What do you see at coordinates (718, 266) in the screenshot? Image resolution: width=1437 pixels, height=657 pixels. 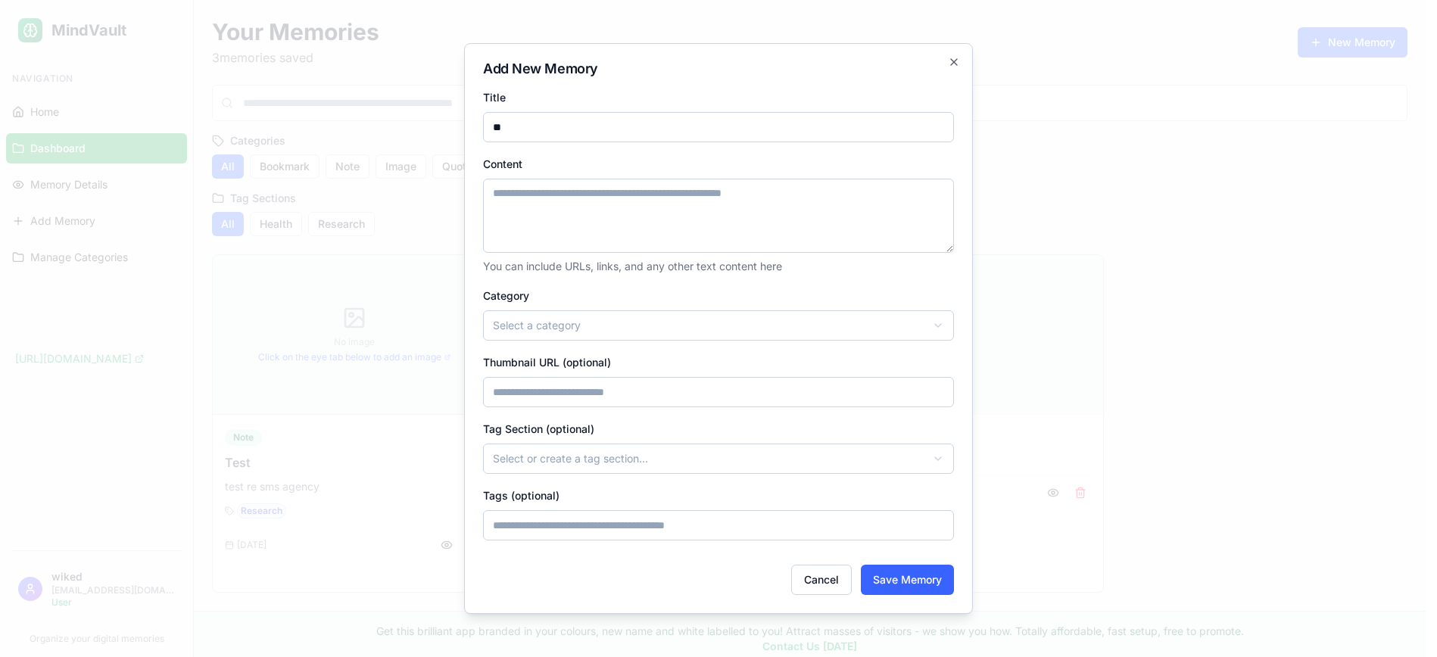 I see `p: You can include URLs, links, and any other text content here` at bounding box center [718, 266].